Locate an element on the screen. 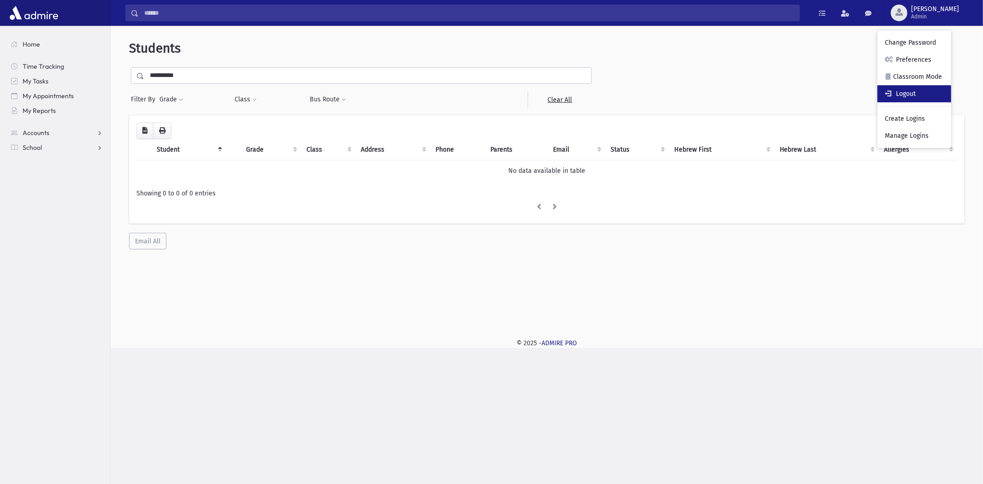  a: ADMIRE PRO is located at coordinates (559, 343).